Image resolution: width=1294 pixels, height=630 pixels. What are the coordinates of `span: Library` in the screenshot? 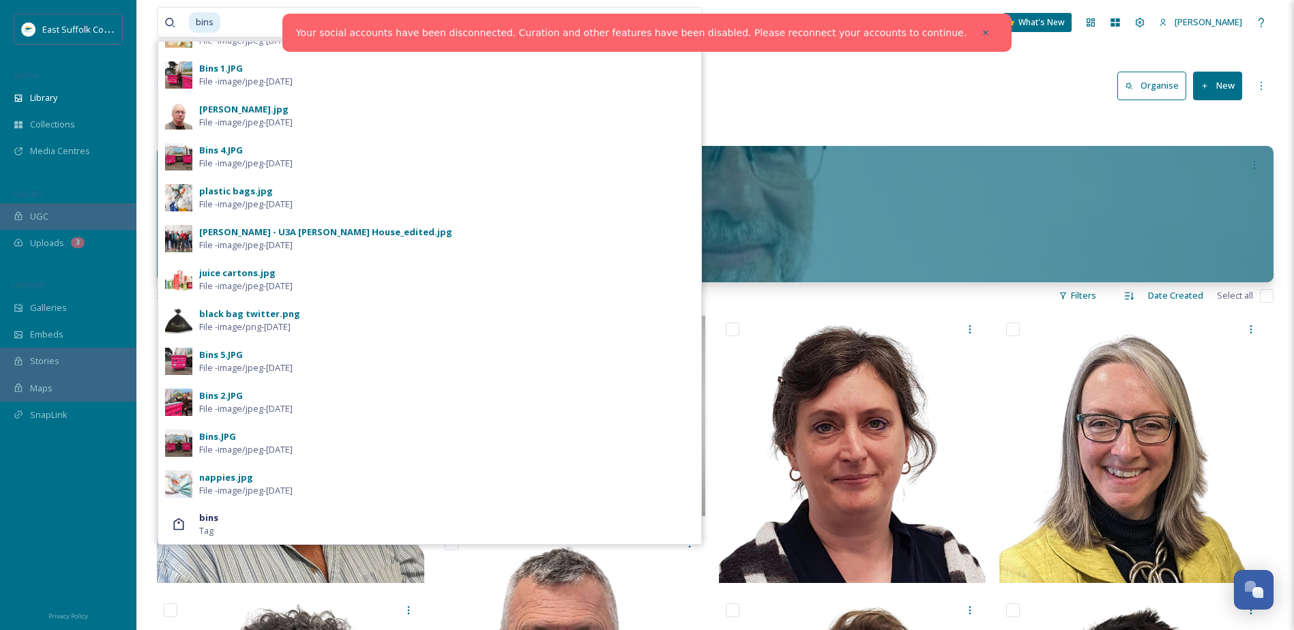 It's located at (44, 98).